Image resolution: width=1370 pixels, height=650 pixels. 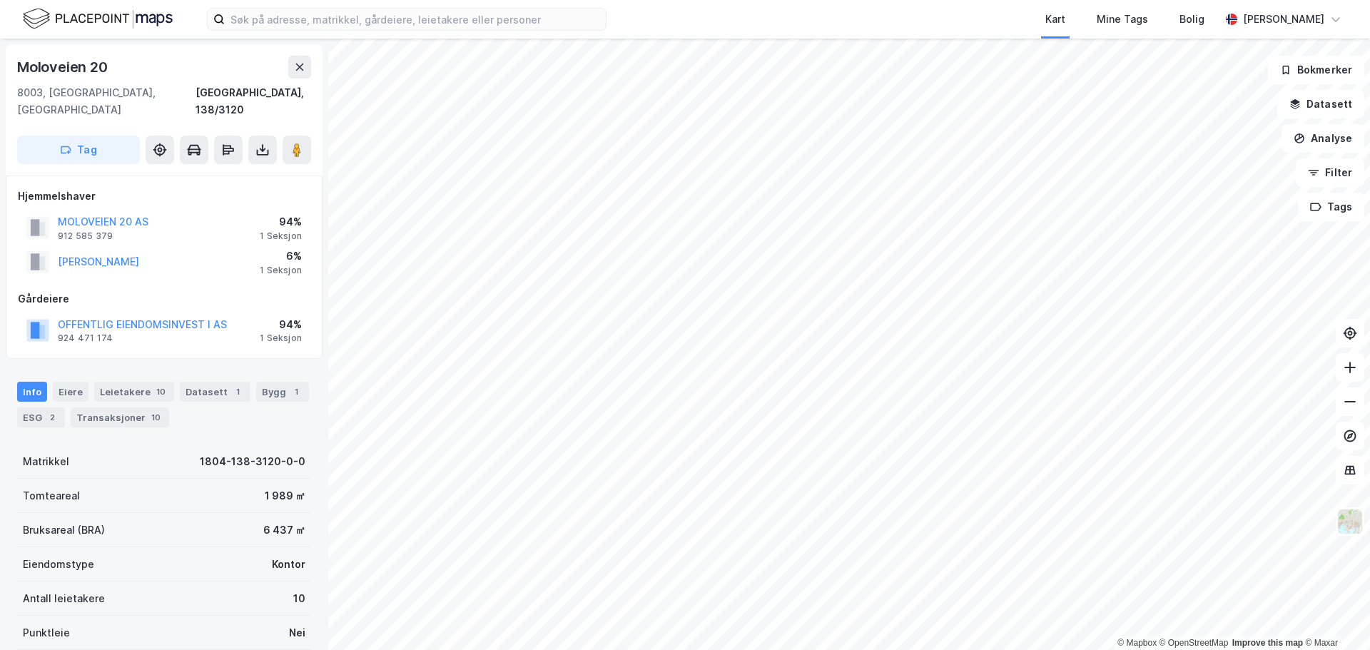 What do you see at coordinates (63, 530) in the screenshot?
I see `div: Bruksareal (BRA)` at bounding box center [63, 530].